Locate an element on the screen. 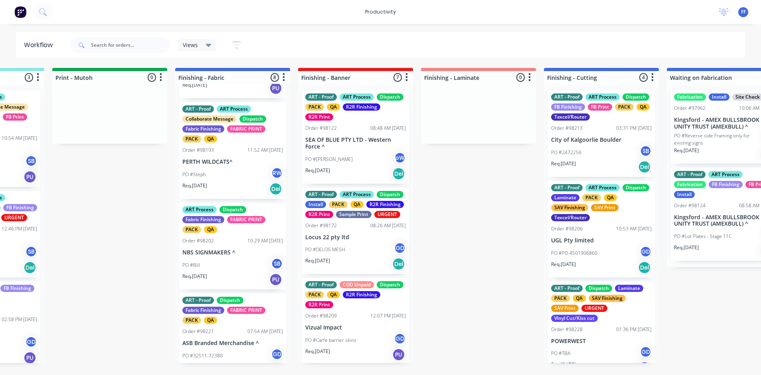 This screenshot has width=761, height=375. p: PERTH WILDCATS^ is located at coordinates (233, 162).